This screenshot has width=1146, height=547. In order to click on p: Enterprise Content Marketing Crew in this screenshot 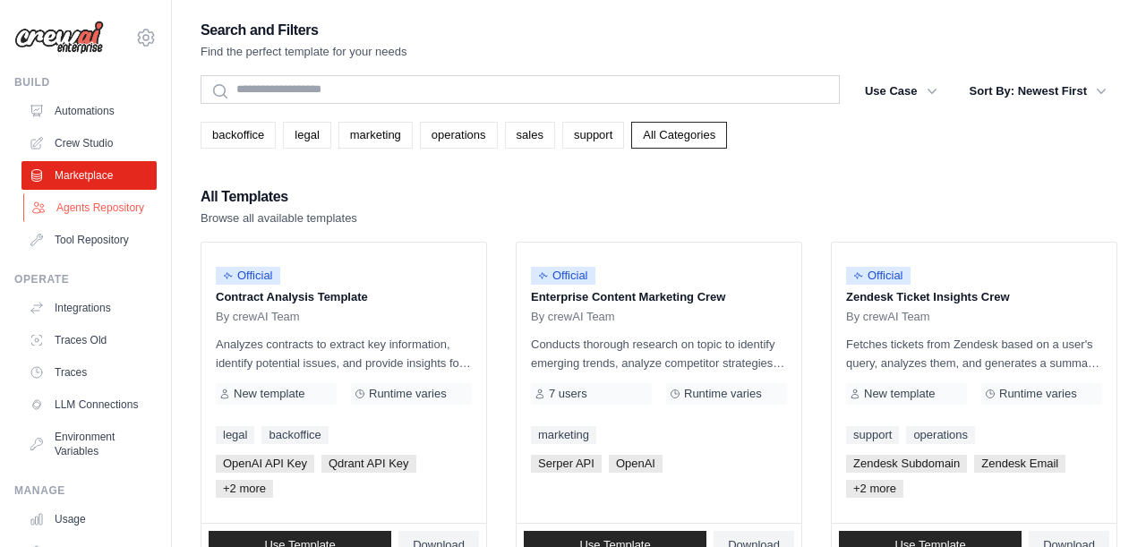, I will do `click(659, 297)`.